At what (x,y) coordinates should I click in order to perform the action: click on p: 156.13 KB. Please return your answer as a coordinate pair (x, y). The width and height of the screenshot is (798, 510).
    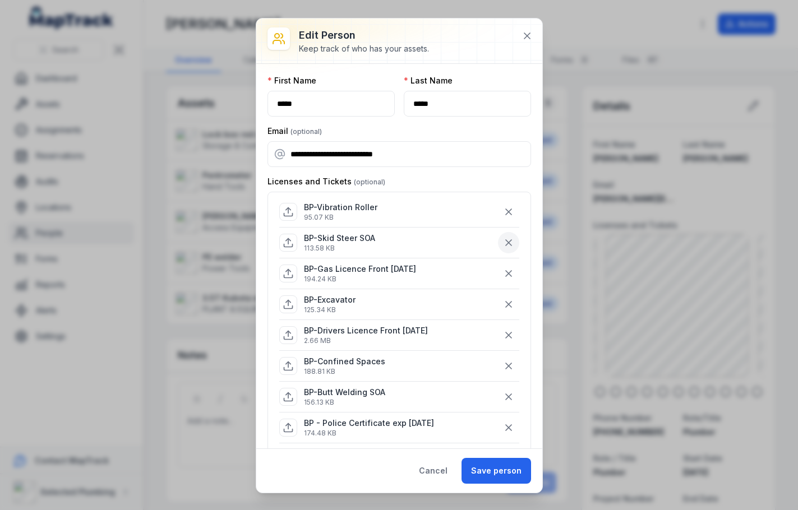
    Looking at the image, I should click on (344, 402).